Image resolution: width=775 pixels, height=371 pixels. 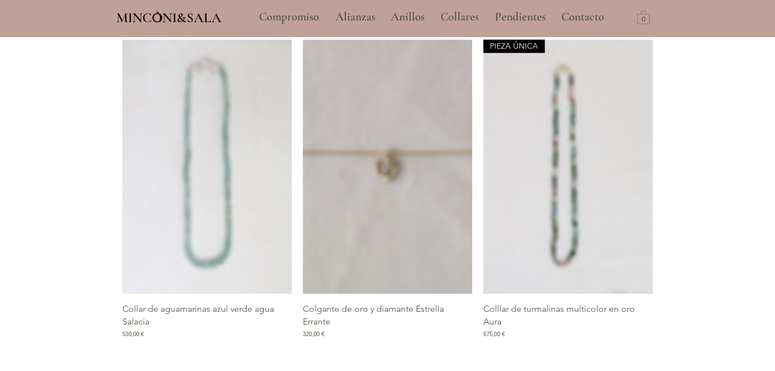 I want to click on p: Collar de aguamarinas azul verde agua Salacia, so click(x=207, y=315).